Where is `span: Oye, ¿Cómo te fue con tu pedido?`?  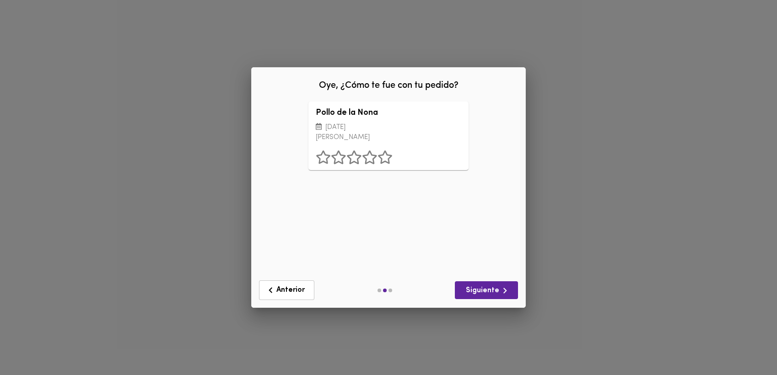 span: Oye, ¿Cómo te fue con tu pedido? is located at coordinates (388, 86).